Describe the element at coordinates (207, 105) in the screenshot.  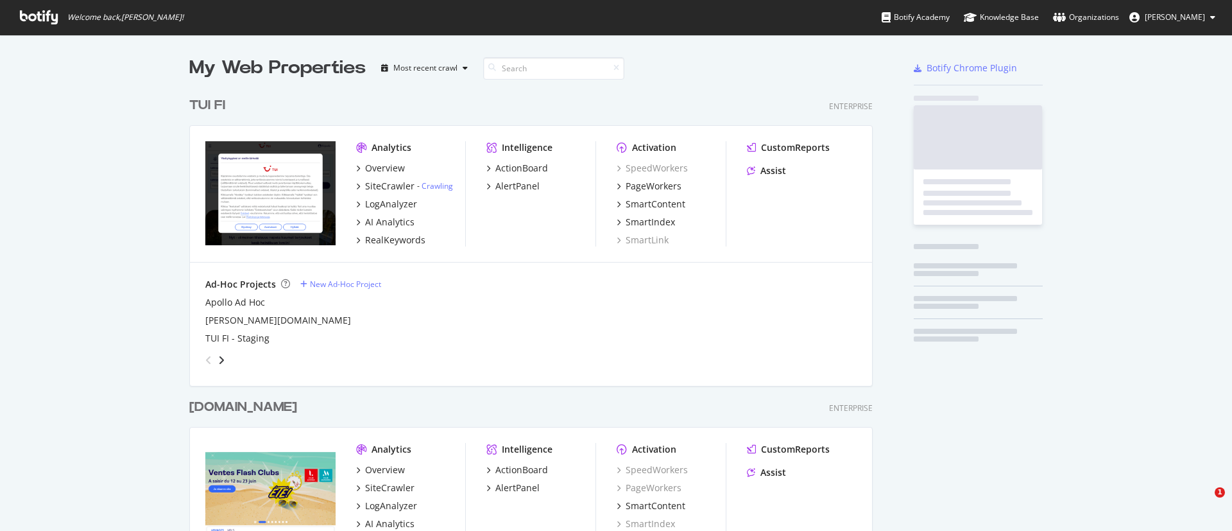
I see `div: TUI FI` at that location.